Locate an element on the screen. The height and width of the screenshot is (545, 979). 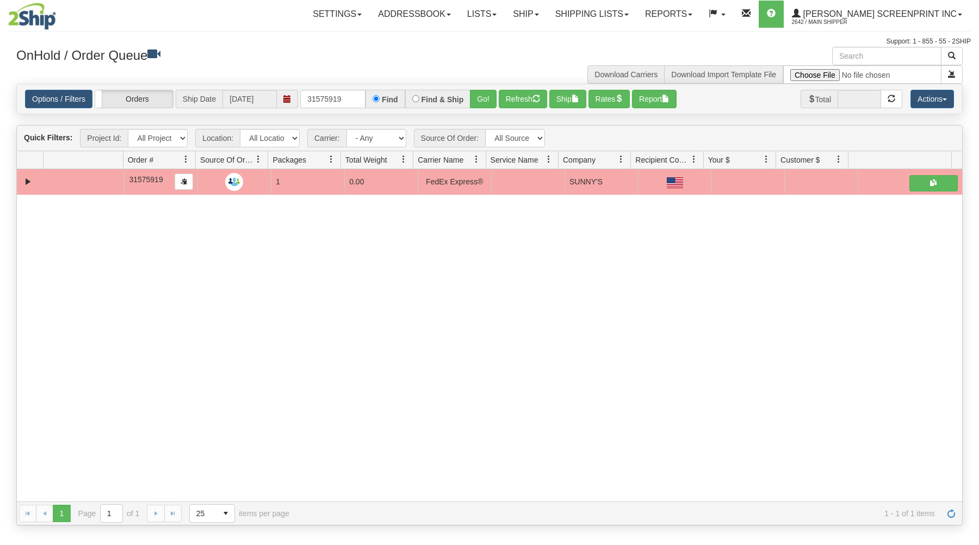
a: Company filter column settings is located at coordinates (621, 159).